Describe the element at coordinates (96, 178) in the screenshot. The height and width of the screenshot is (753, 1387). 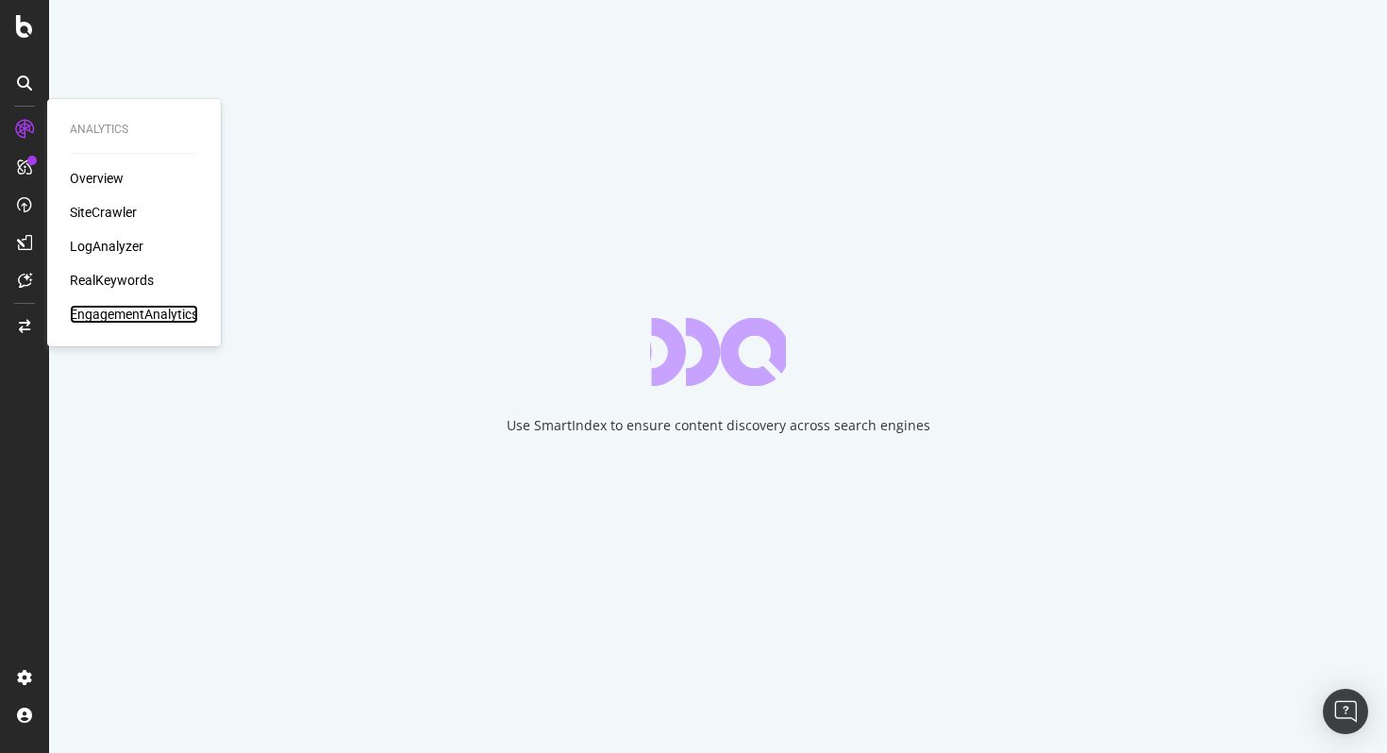
I see `a: Overview` at that location.